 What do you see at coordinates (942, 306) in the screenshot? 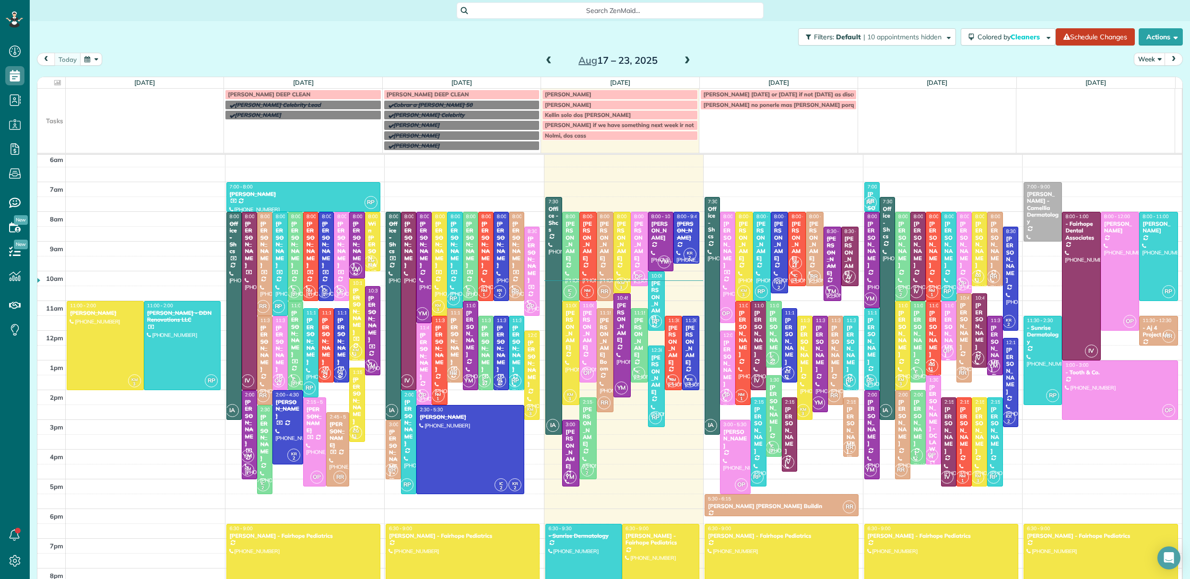
I see `span: 11:00 - 1:30` at bounding box center [942, 306].